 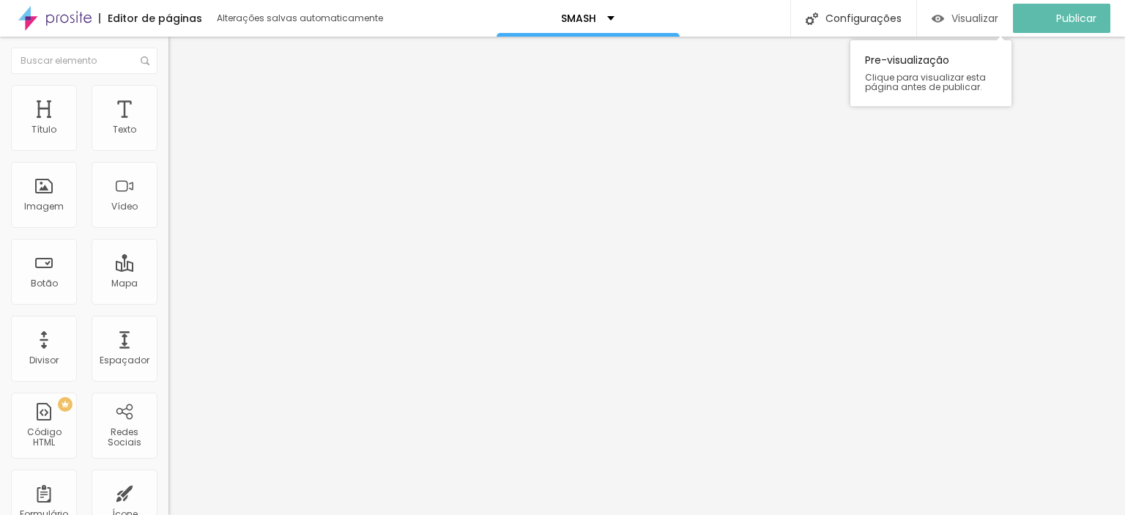 What do you see at coordinates (125, 207) in the screenshot?
I see `div: Vídeo` at bounding box center [125, 207].